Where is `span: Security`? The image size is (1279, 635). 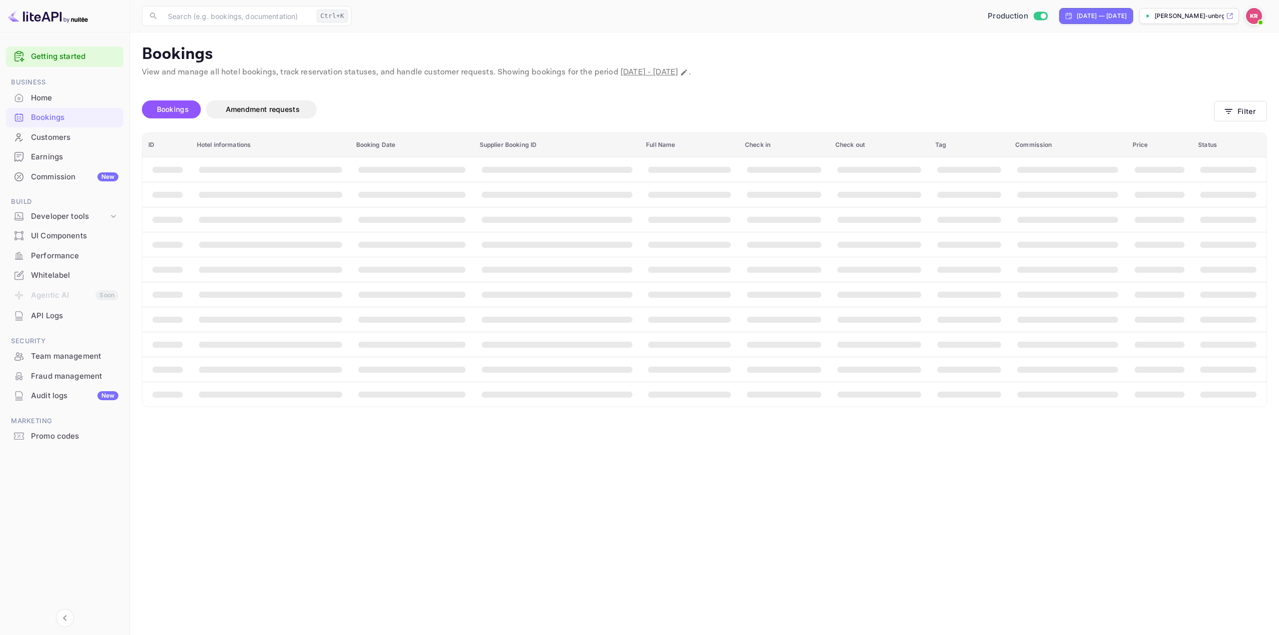
span: Security is located at coordinates (64, 341).